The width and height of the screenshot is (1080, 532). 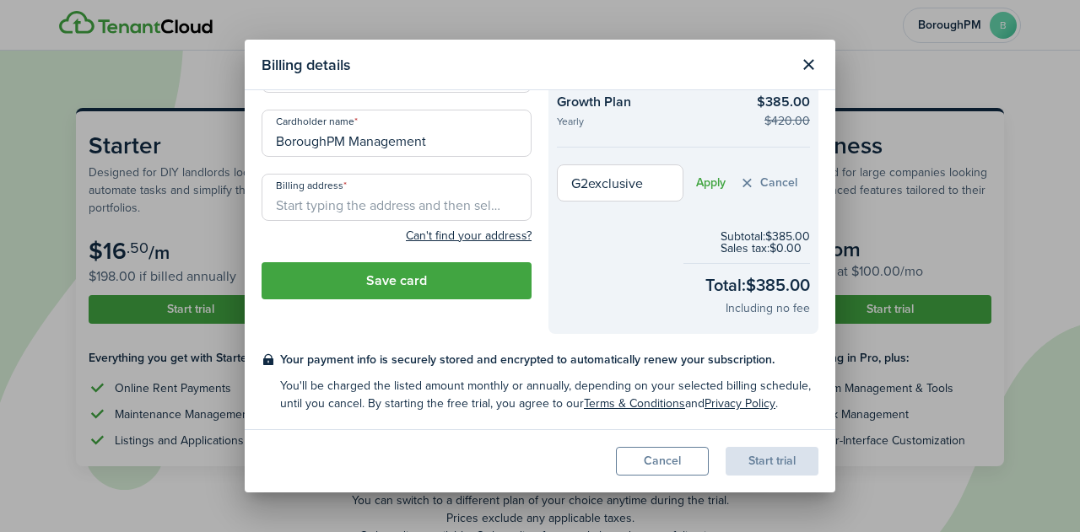 What do you see at coordinates (768, 308) in the screenshot?
I see `checkout-total-secondary: Including no fee` at bounding box center [768, 308].